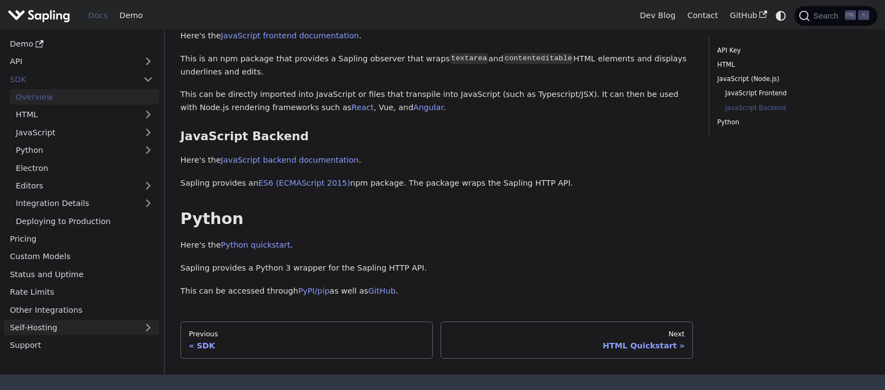 The width and height of the screenshot is (885, 390). Describe the element at coordinates (827, 16) in the screenshot. I see `span: Search` at that location.